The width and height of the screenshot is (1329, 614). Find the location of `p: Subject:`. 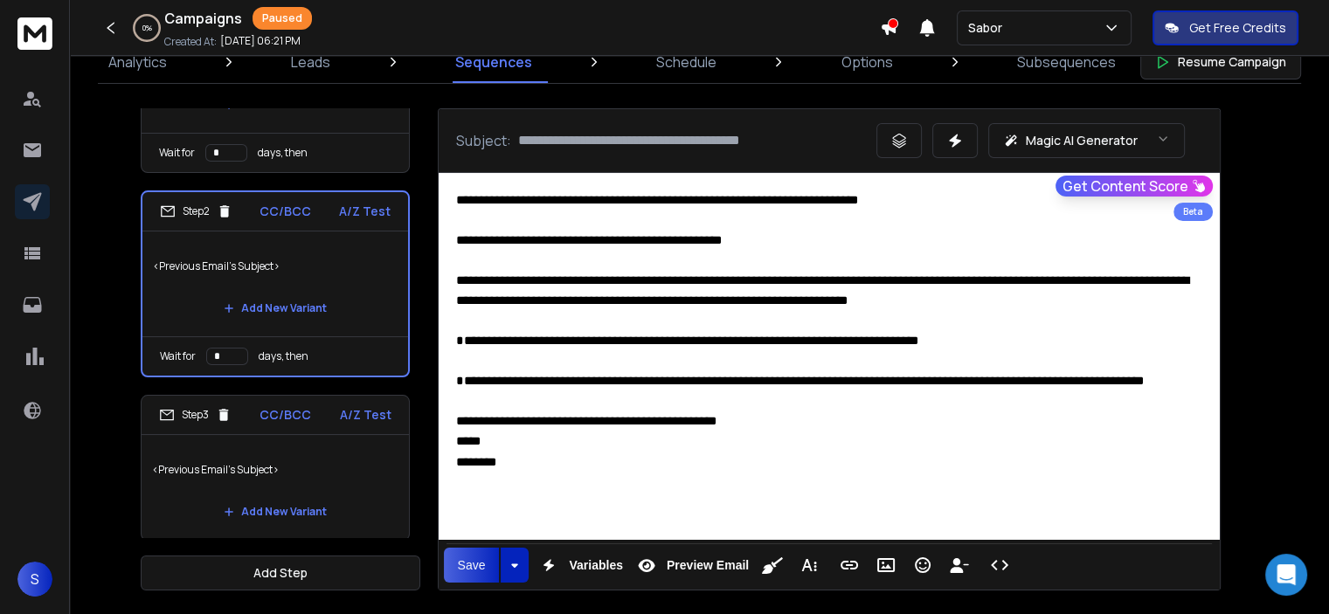

p: Subject: is located at coordinates (483, 141).